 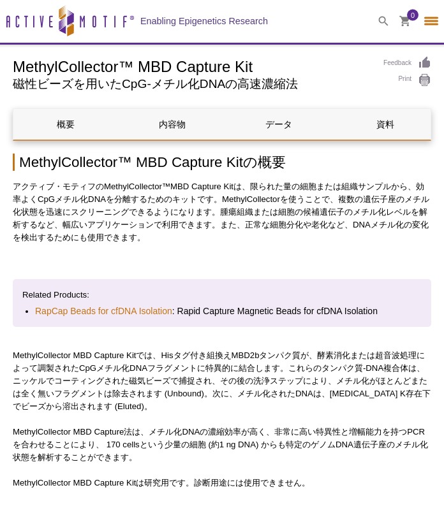 What do you see at coordinates (172, 124) in the screenshot?
I see `a: 内容物` at bounding box center [172, 124].